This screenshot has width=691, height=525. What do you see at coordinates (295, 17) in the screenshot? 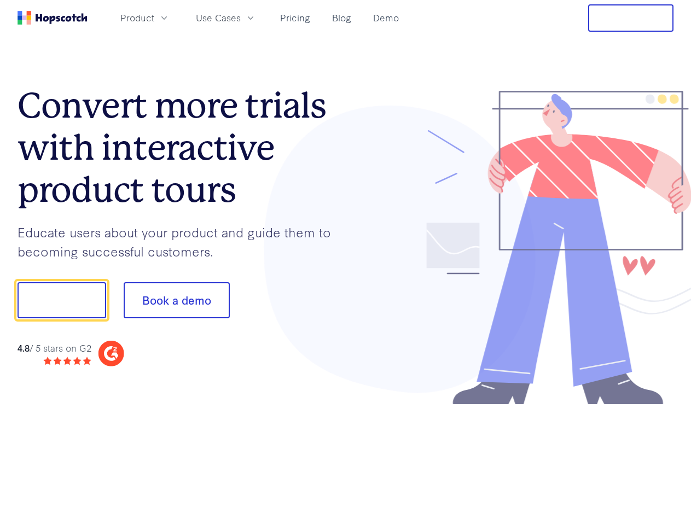
I see `a: Pricing` at bounding box center [295, 17].